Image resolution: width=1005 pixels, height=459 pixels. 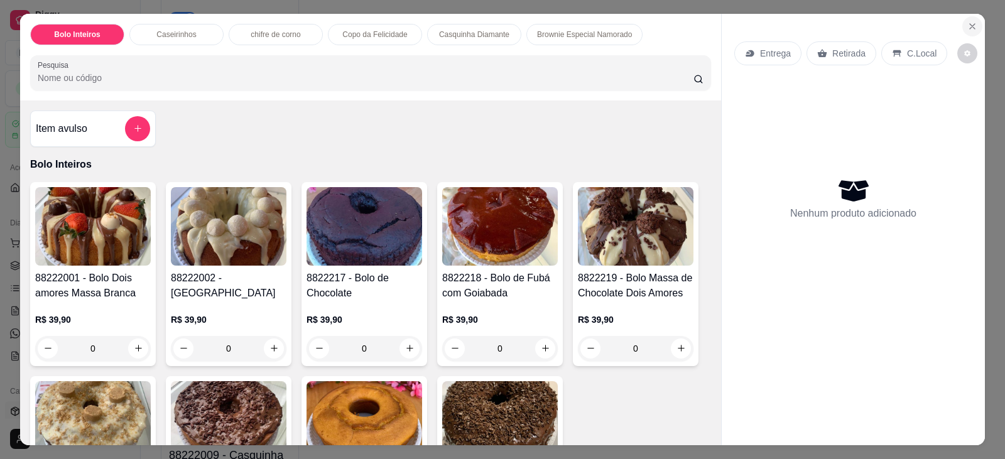 I want to click on input: Pesquisa, so click(x=366, y=78).